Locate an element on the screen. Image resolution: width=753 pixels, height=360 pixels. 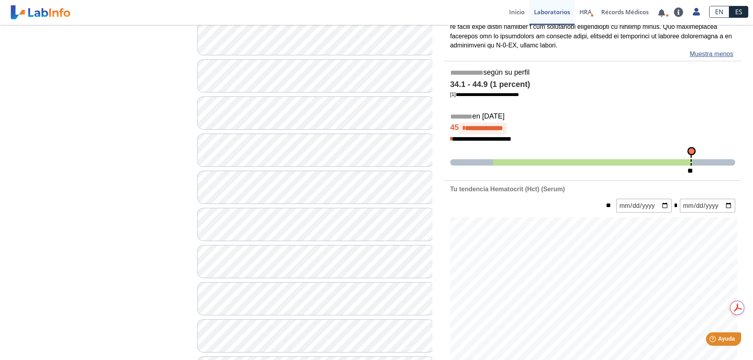
a: Muestra menos is located at coordinates (711, 54).